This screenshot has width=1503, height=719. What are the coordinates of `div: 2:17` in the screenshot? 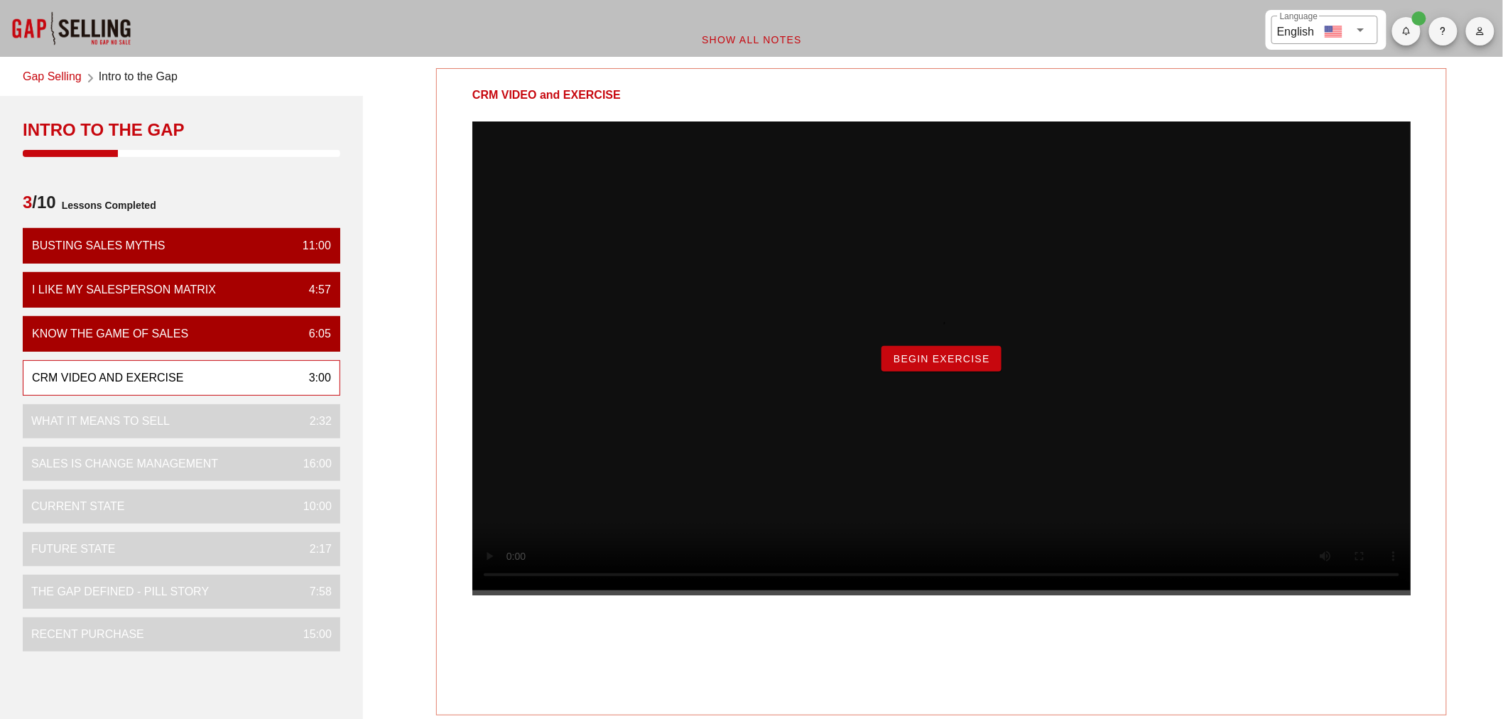 It's located at (315, 549).